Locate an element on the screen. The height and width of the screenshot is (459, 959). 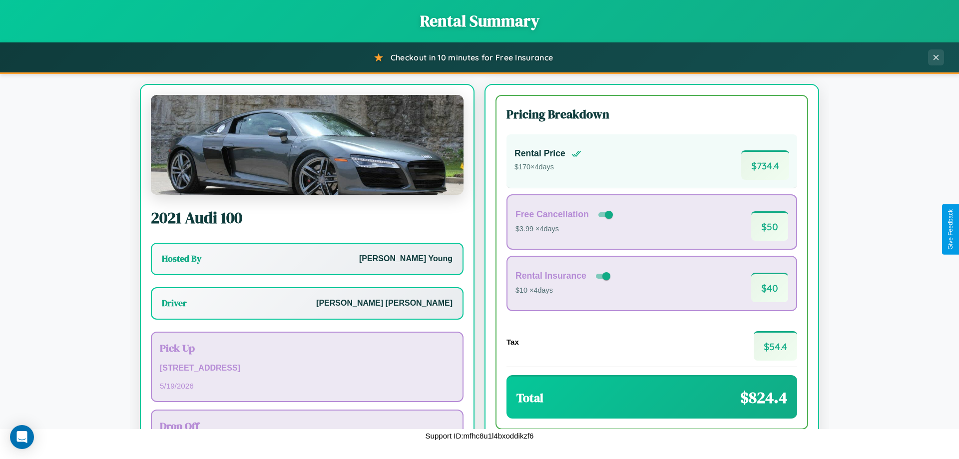
h3: Total is located at coordinates (530, 398).